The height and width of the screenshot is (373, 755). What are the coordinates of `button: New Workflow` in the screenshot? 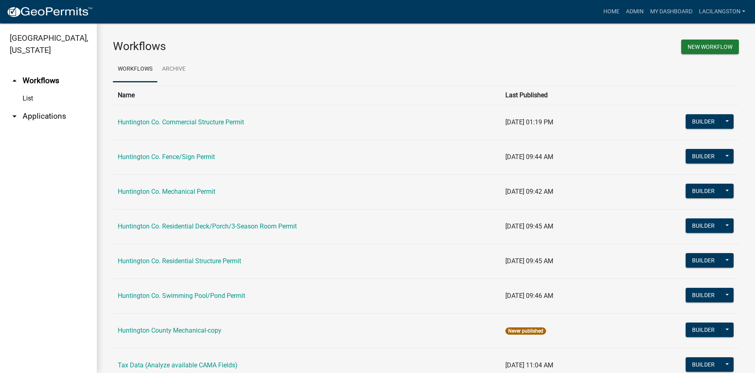 It's located at (710, 47).